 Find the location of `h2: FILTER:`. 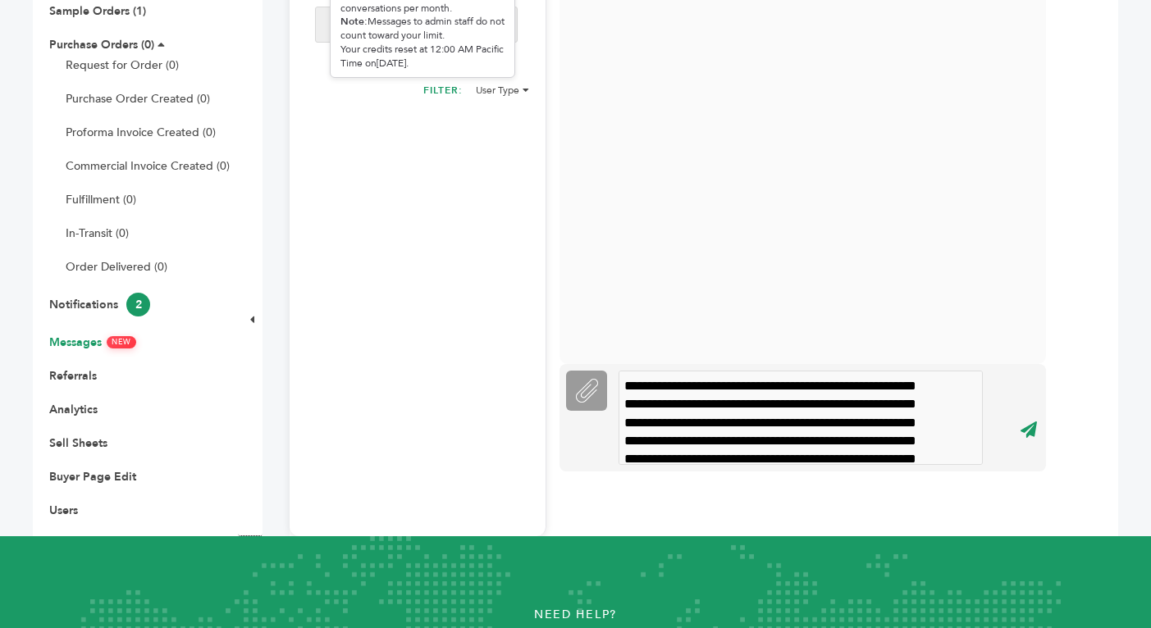

h2: FILTER: is located at coordinates (443, 93).